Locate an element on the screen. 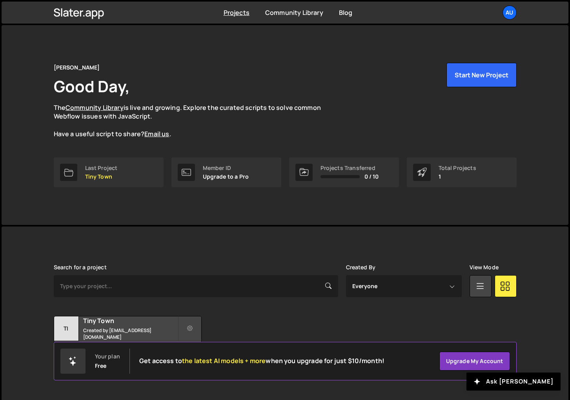 This screenshot has height=400, width=570. div: Projects Transferred is located at coordinates (350, 168).